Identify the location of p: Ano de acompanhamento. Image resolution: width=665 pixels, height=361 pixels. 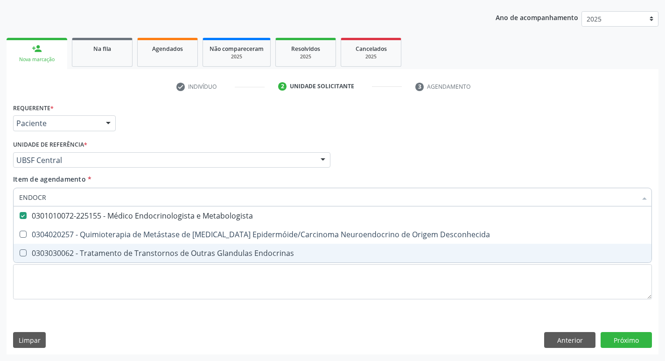
(537, 17).